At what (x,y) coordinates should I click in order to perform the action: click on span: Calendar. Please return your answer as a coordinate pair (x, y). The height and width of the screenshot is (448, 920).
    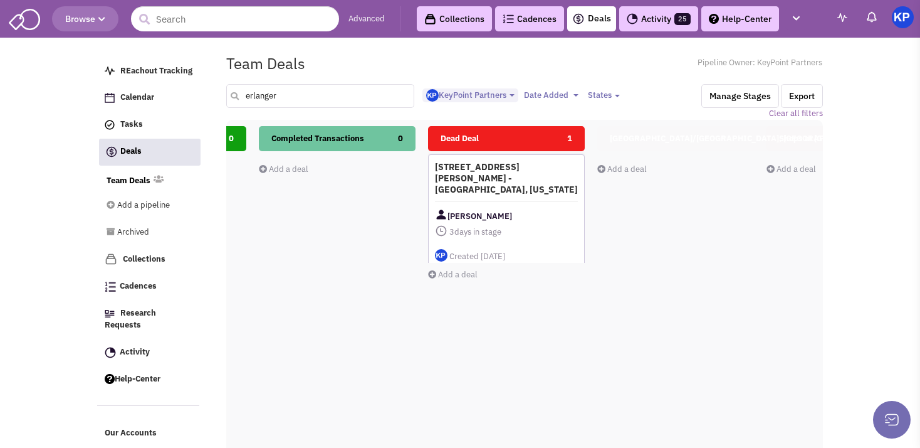
    Looking at the image, I should click on (137, 97).